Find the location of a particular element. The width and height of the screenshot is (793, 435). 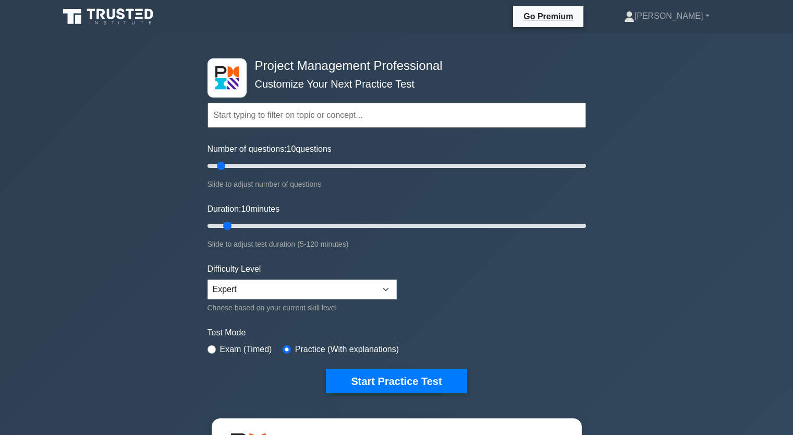

label: Difficulty Level is located at coordinates (234, 269).